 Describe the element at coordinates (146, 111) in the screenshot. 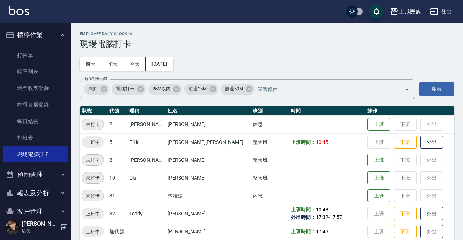

I see `th: 暱稱` at that location.